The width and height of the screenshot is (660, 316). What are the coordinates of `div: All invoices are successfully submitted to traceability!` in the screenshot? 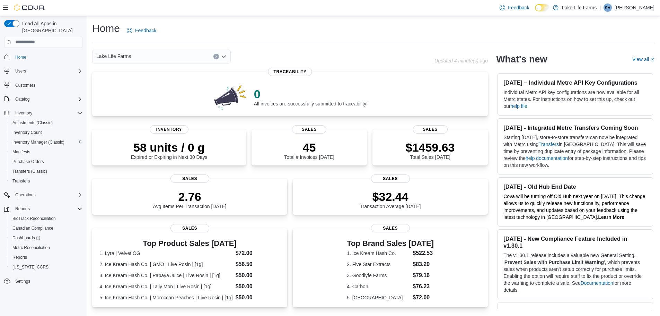 It's located at (311, 97).